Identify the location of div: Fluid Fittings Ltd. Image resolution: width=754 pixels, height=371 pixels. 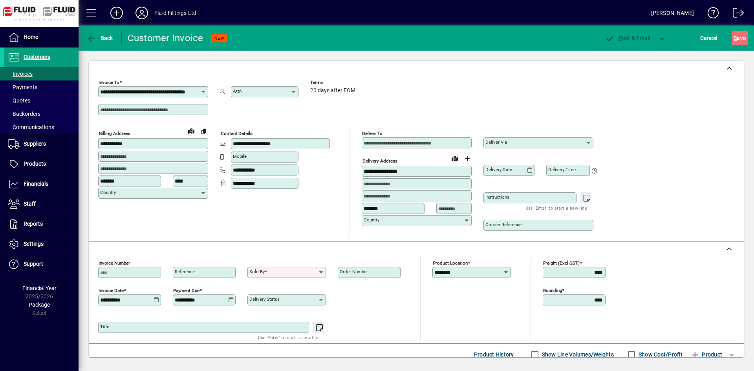
(175, 13).